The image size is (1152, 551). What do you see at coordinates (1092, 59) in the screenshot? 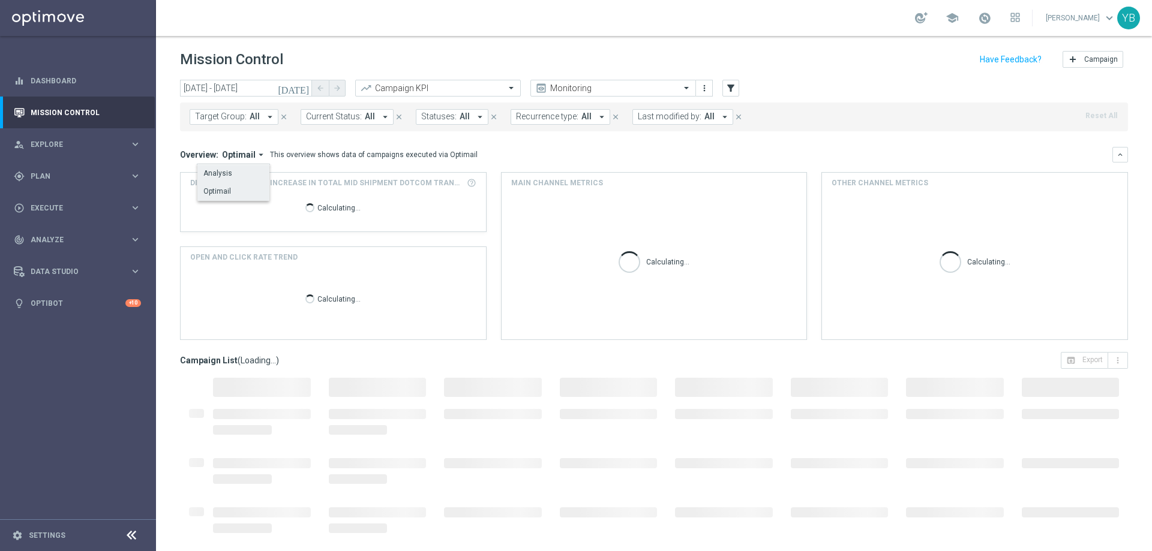
I see `button: add Campaign` at bounding box center [1092, 59].